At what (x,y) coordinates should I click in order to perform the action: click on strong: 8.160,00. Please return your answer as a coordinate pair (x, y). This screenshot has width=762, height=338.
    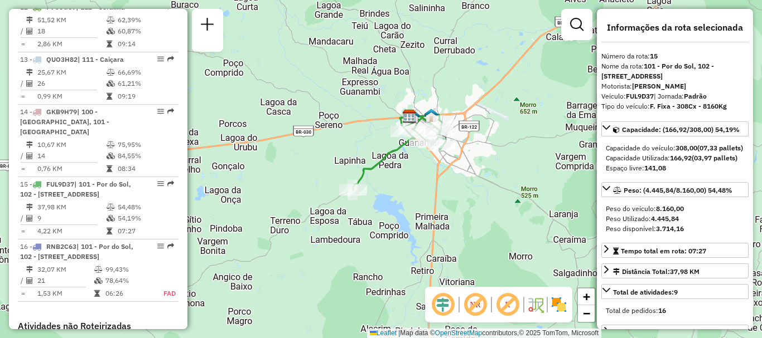
    Looking at the image, I should click on (670, 209).